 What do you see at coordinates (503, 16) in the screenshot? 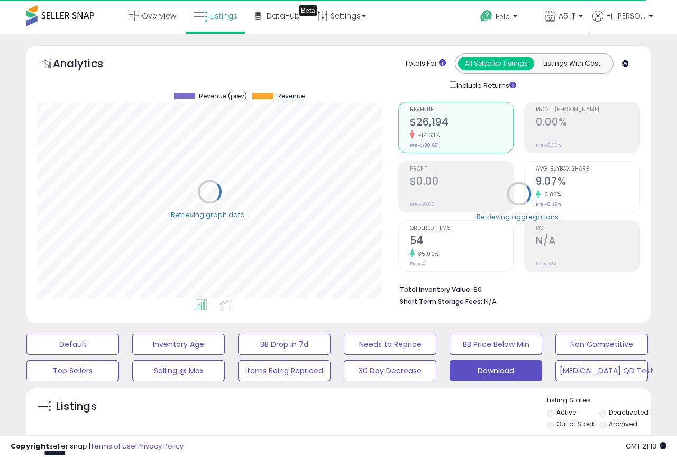
I see `span: Help` at bounding box center [503, 16].